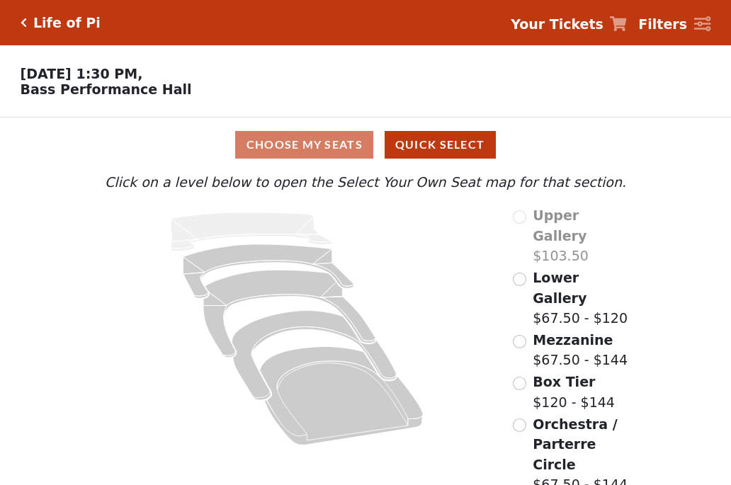  I want to click on button: Quick Select, so click(440, 144).